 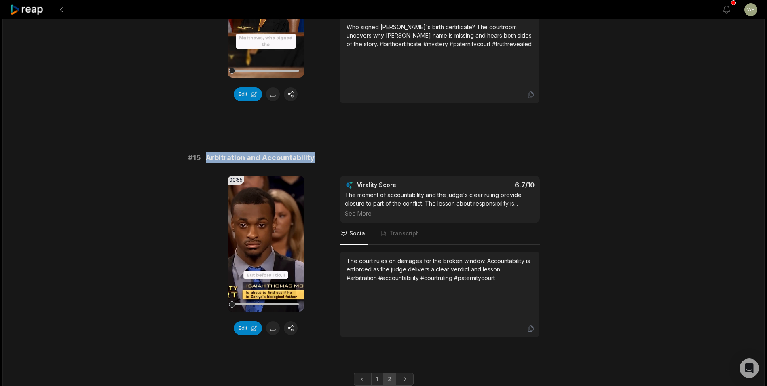 What do you see at coordinates (439, 234) in the screenshot?
I see `nav: Tabs` at bounding box center [439, 234].